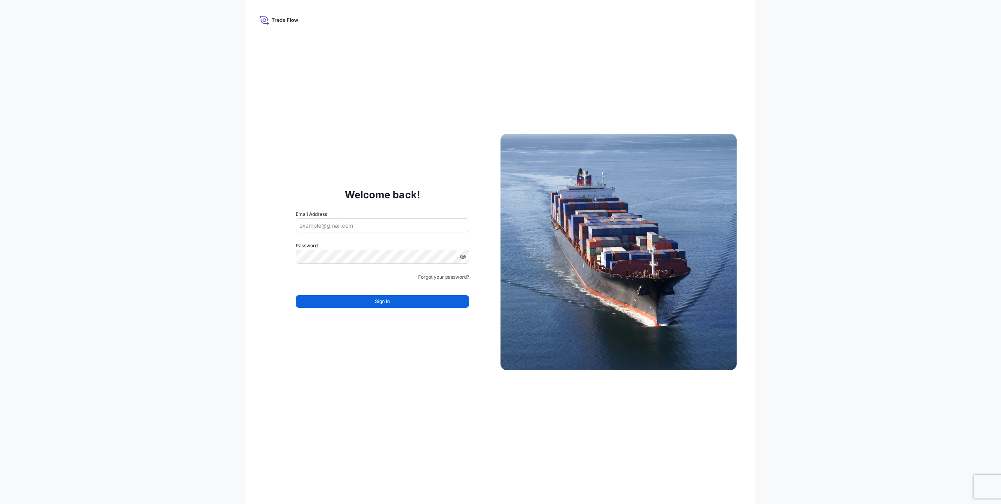  What do you see at coordinates (382, 246) in the screenshot?
I see `label: Password` at bounding box center [382, 246].